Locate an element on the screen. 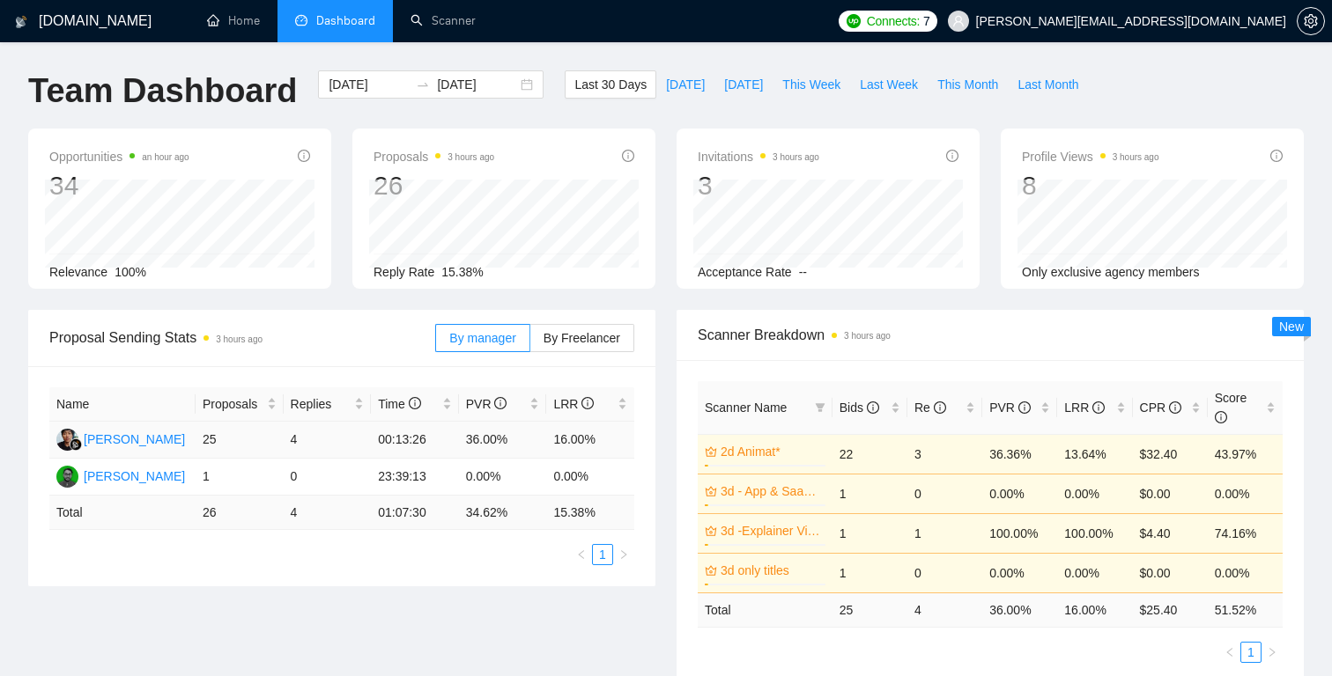  button: Last Week is located at coordinates (889, 85).